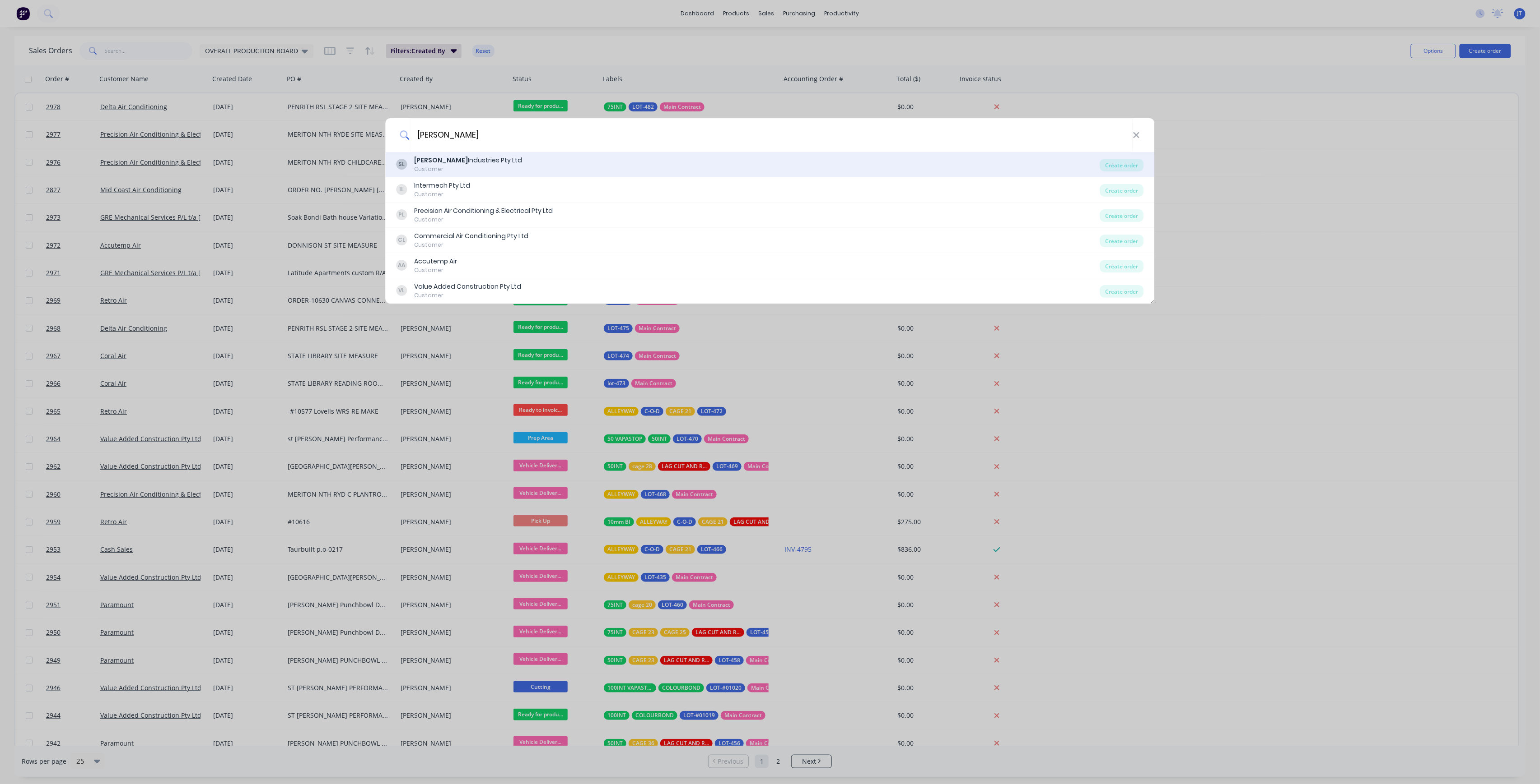  What do you see at coordinates (402, 240) in the screenshot?
I see `div: CL` at bounding box center [402, 240].